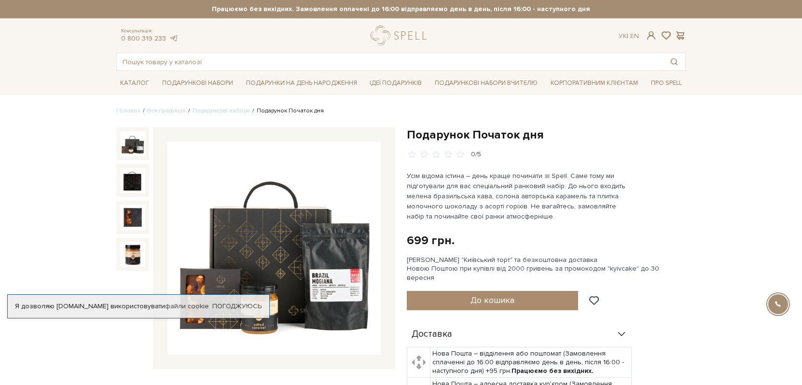  I want to click on span: До кошика, so click(492, 300).